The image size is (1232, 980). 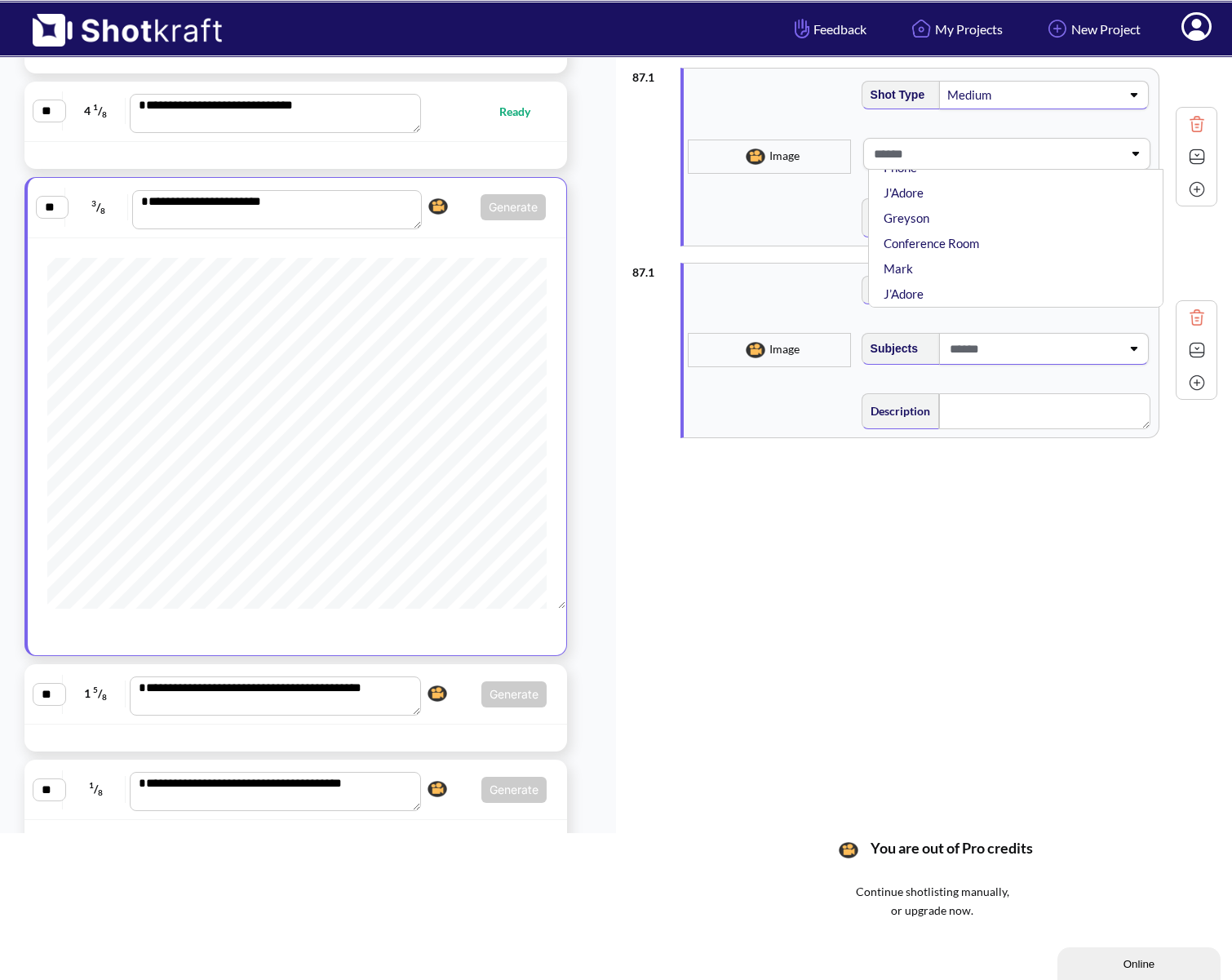 What do you see at coordinates (523, 111) in the screenshot?
I see `span: Ready` at bounding box center [523, 111].